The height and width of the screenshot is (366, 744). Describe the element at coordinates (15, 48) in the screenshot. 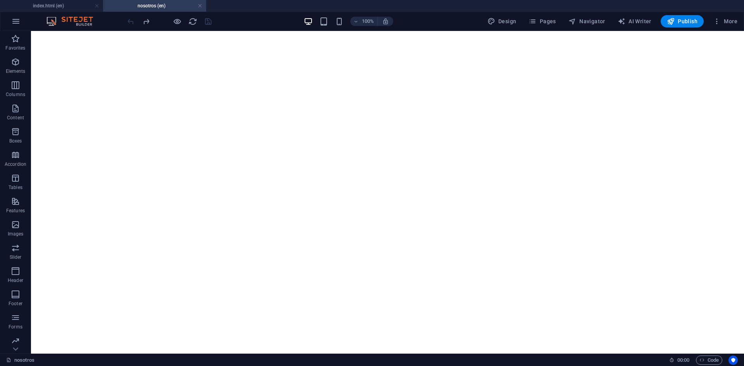

I see `p: Favorites` at that location.